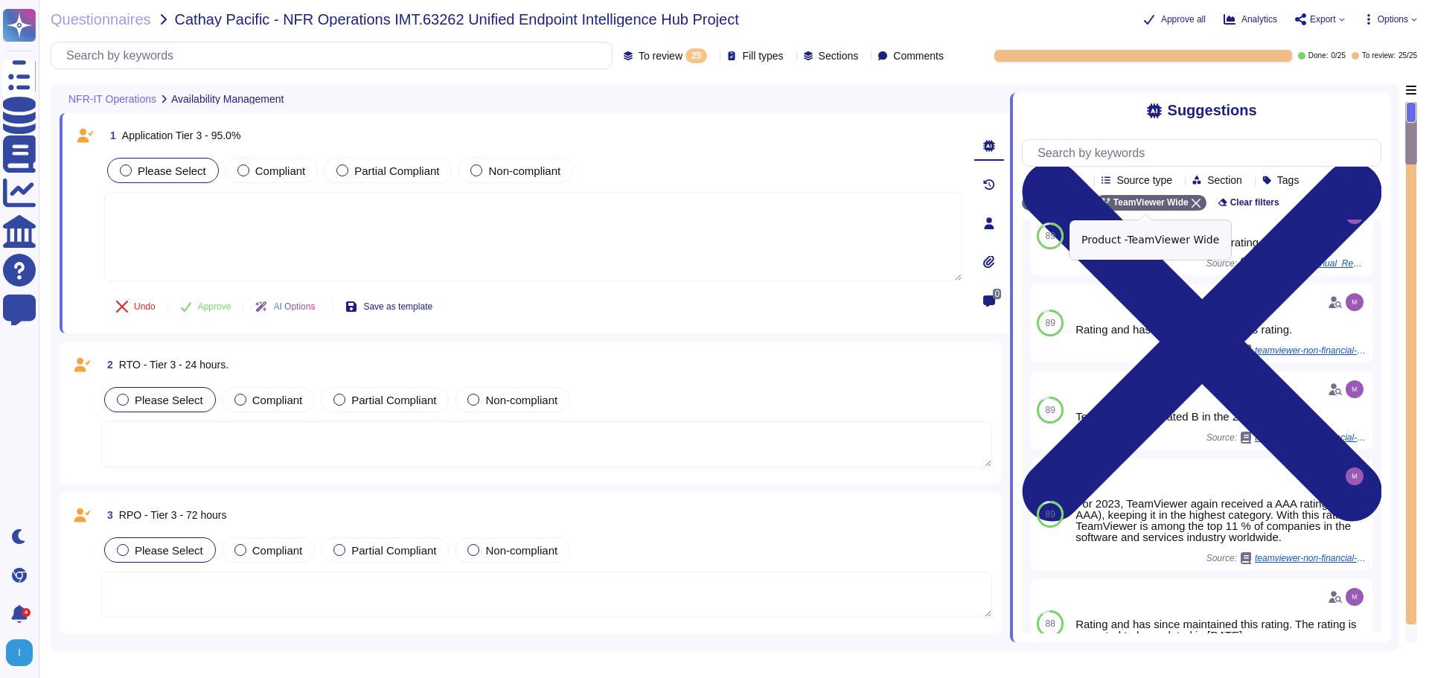 This screenshot has height=678, width=1429. What do you see at coordinates (457, 19) in the screenshot?
I see `span: Cathay Pacific - NFR Operations IMT.63262 Unified Endpoint Intelligence Hub Project` at bounding box center [457, 19].